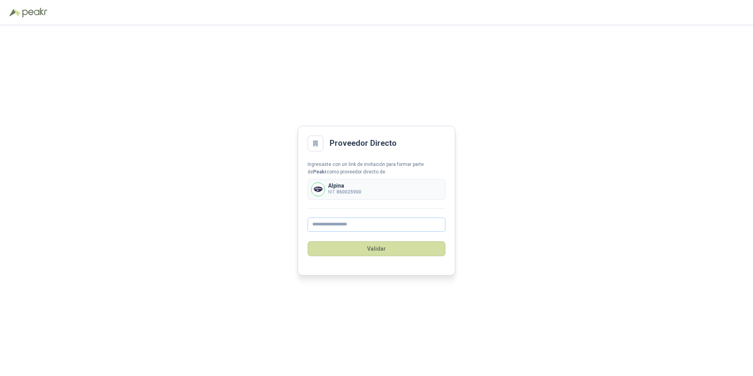 The height and width of the screenshot is (376, 753). I want to click on b: 860025900, so click(349, 192).